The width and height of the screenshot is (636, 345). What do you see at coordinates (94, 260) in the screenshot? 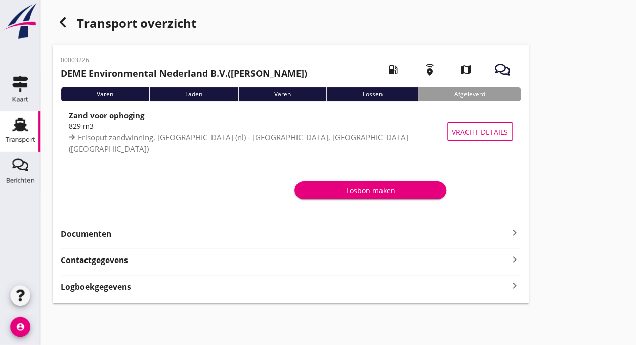
I see `strong: Contactgegevens` at bounding box center [94, 260].